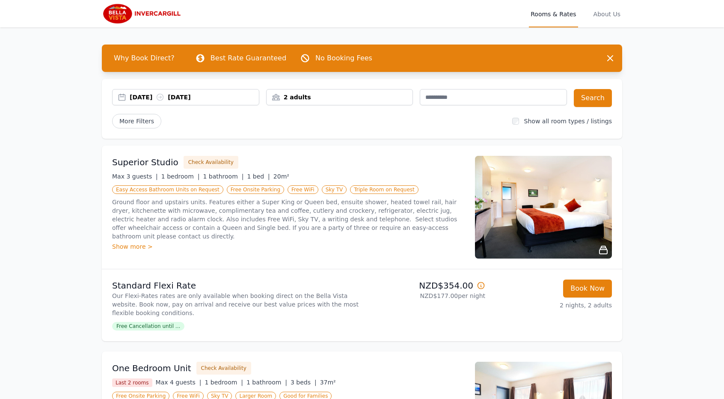  Describe the element at coordinates (151, 368) in the screenshot. I see `h3: One Bedroom Unit` at that location.